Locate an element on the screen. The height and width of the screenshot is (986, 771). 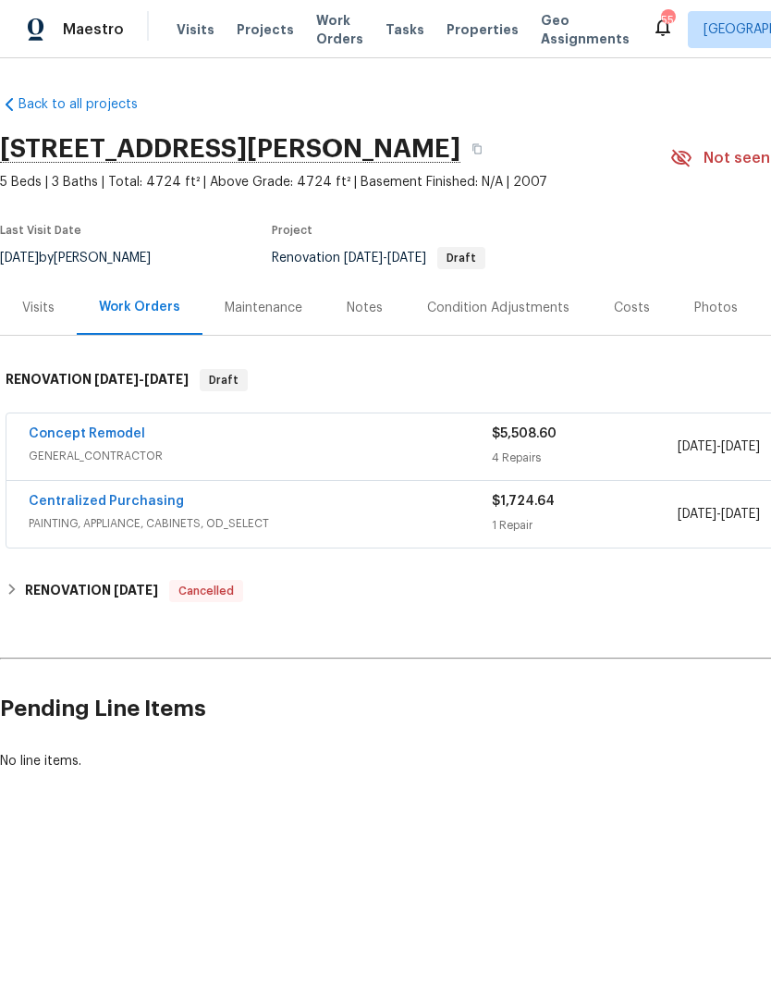
span: Maestro is located at coordinates (93, 30).